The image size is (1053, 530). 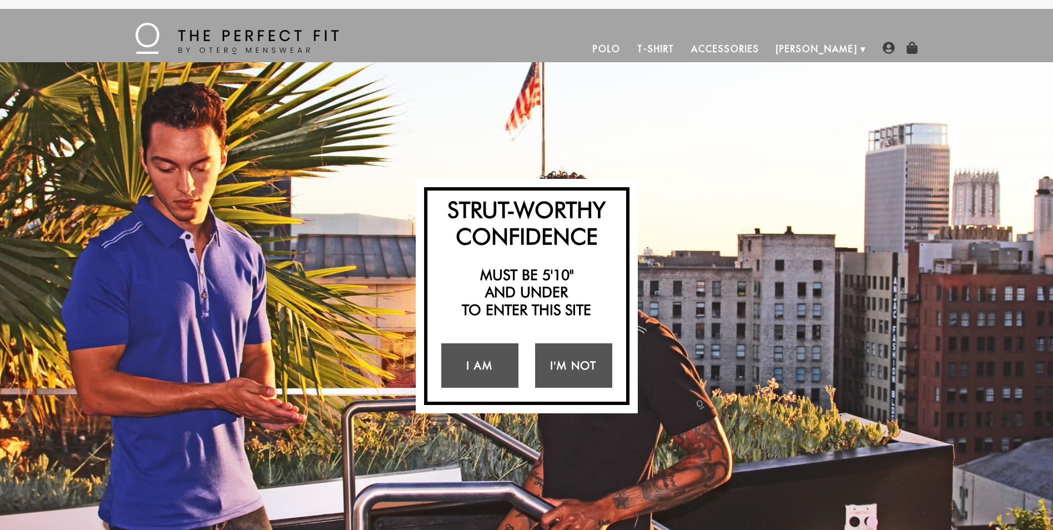 What do you see at coordinates (607, 49) in the screenshot?
I see `a: Polo` at bounding box center [607, 49].